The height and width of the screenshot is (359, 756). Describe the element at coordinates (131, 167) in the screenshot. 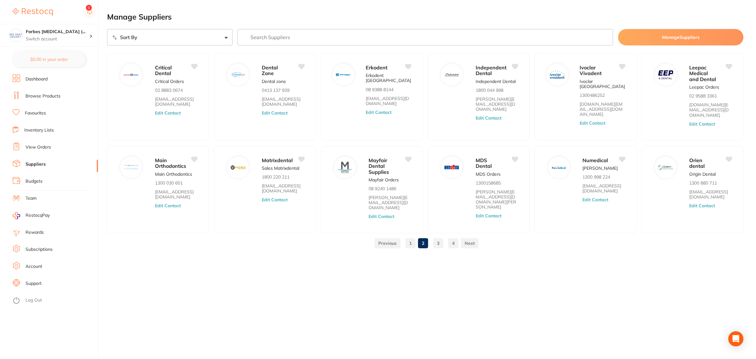

I see `img: Main Orthodontics` at that location.